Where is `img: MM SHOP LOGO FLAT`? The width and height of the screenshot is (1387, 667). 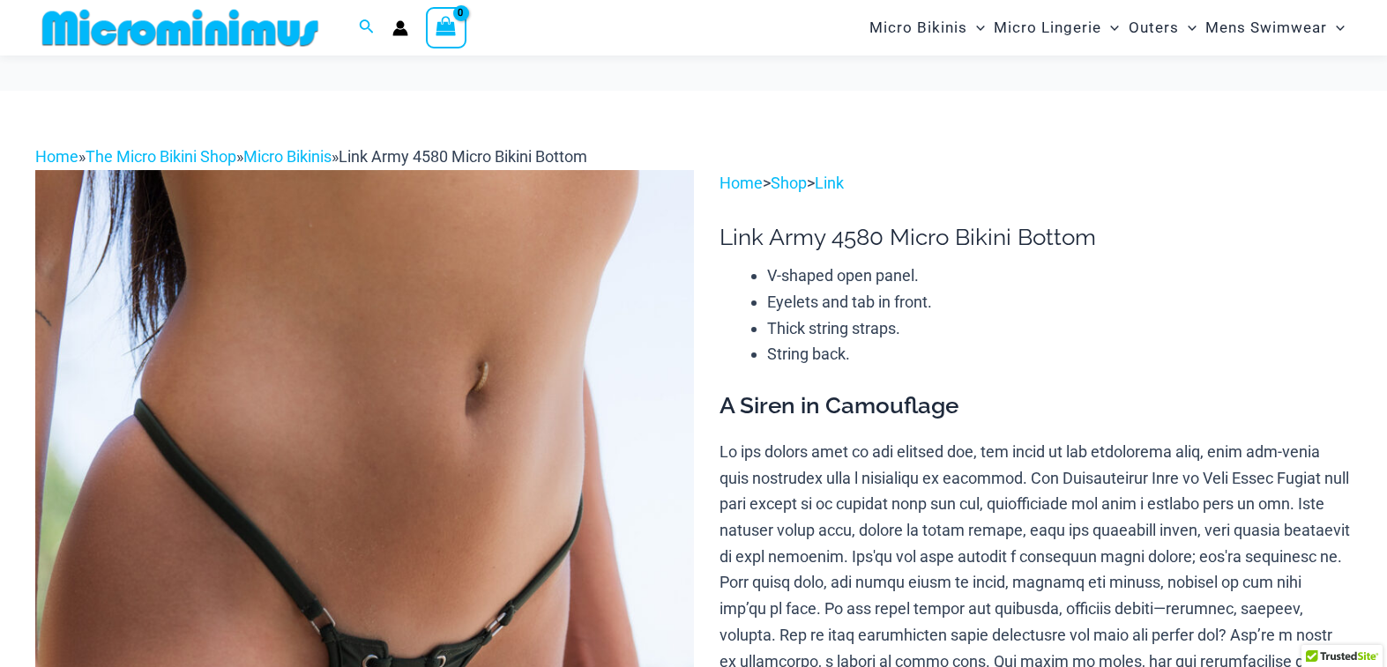 img: MM SHOP LOGO FLAT is located at coordinates (180, 27).